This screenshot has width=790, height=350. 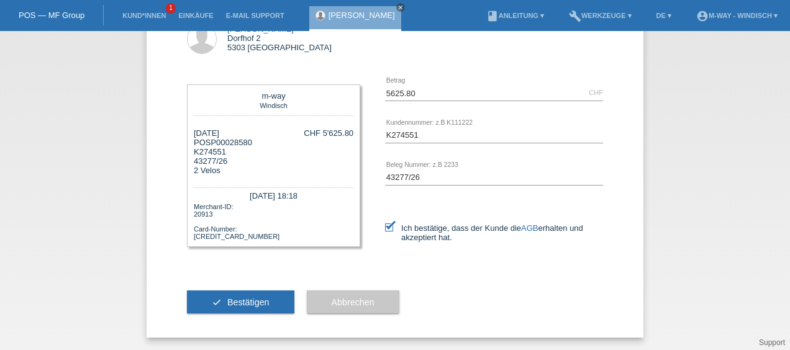 I want to click on span: 1, so click(x=171, y=8).